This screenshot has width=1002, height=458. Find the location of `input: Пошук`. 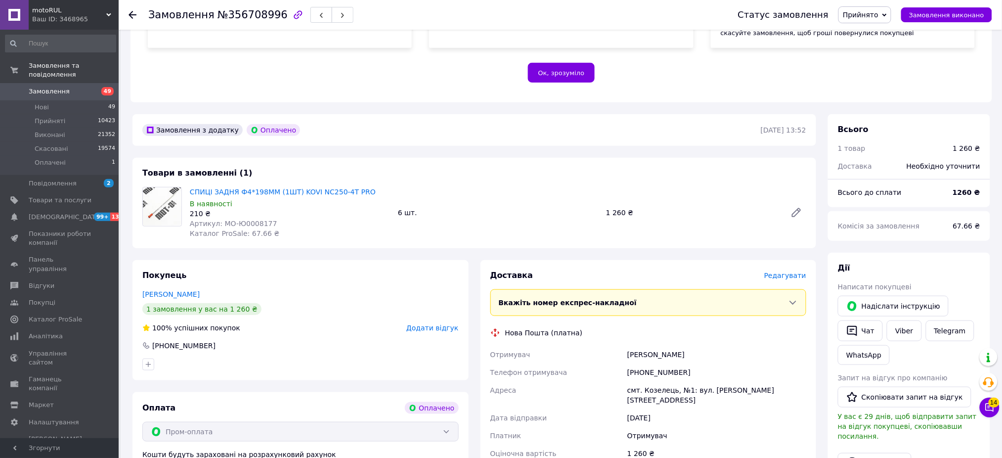

input: Пошук is located at coordinates (60, 43).